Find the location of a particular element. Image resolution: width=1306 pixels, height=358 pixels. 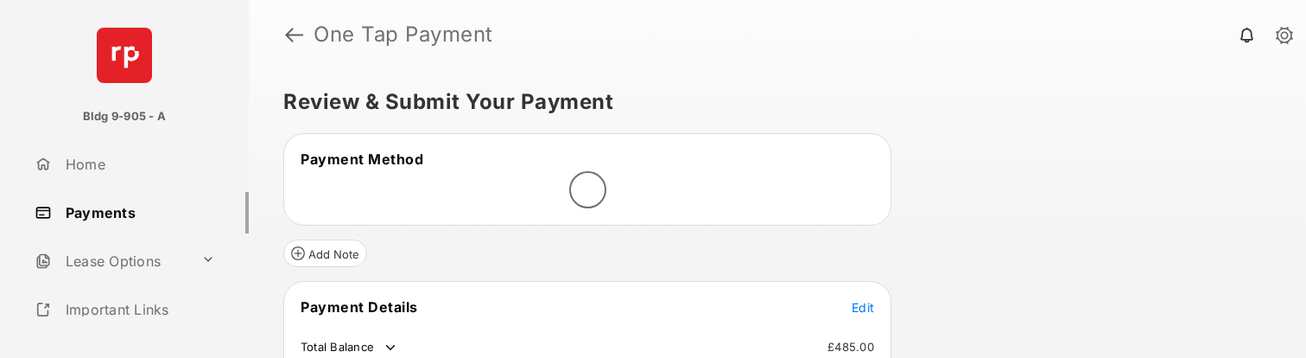

a: Lease Options is located at coordinates (111, 261).